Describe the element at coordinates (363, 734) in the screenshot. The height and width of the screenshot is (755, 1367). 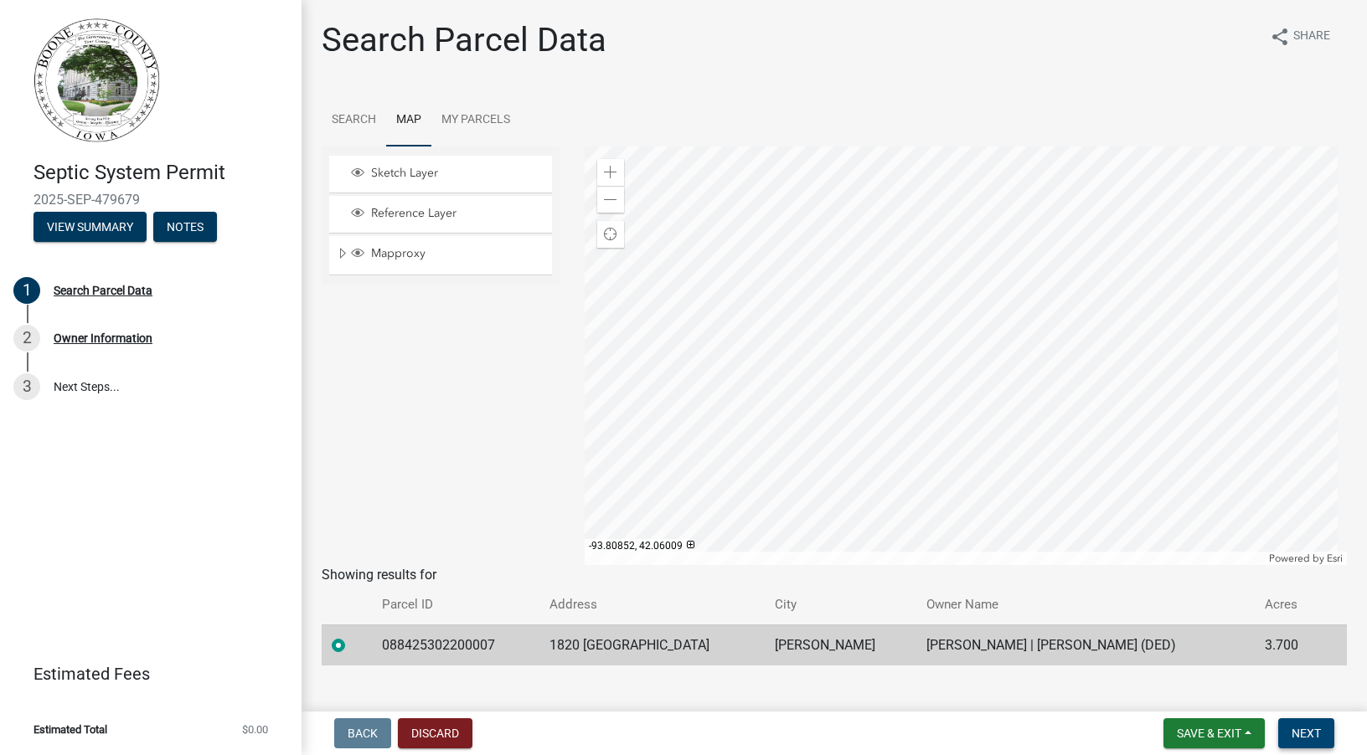
I see `button: Back` at that location.